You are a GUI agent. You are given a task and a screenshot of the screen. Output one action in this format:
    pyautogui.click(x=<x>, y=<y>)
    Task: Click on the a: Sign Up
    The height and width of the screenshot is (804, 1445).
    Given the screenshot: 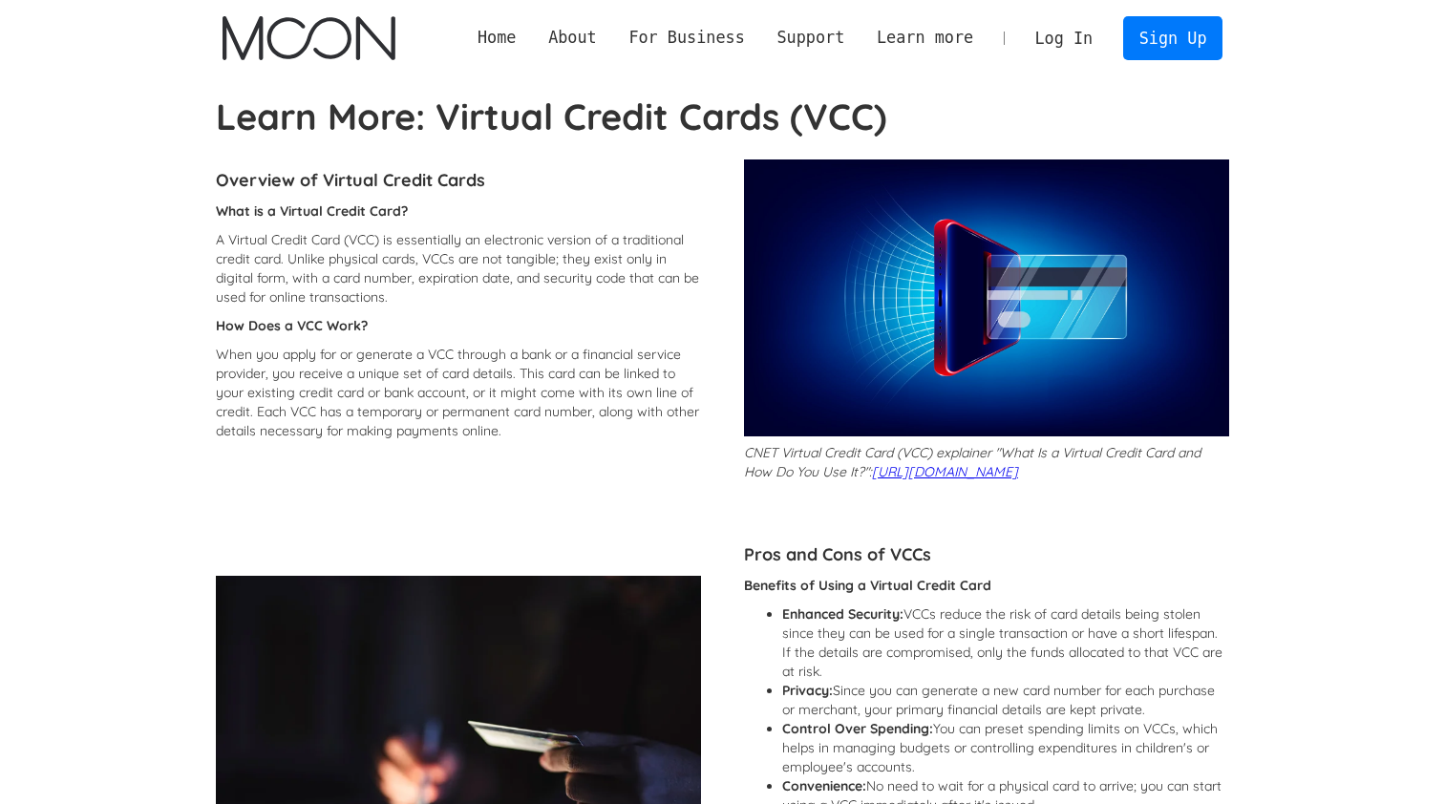 What is the action you would take?
    pyautogui.click(x=1173, y=37)
    